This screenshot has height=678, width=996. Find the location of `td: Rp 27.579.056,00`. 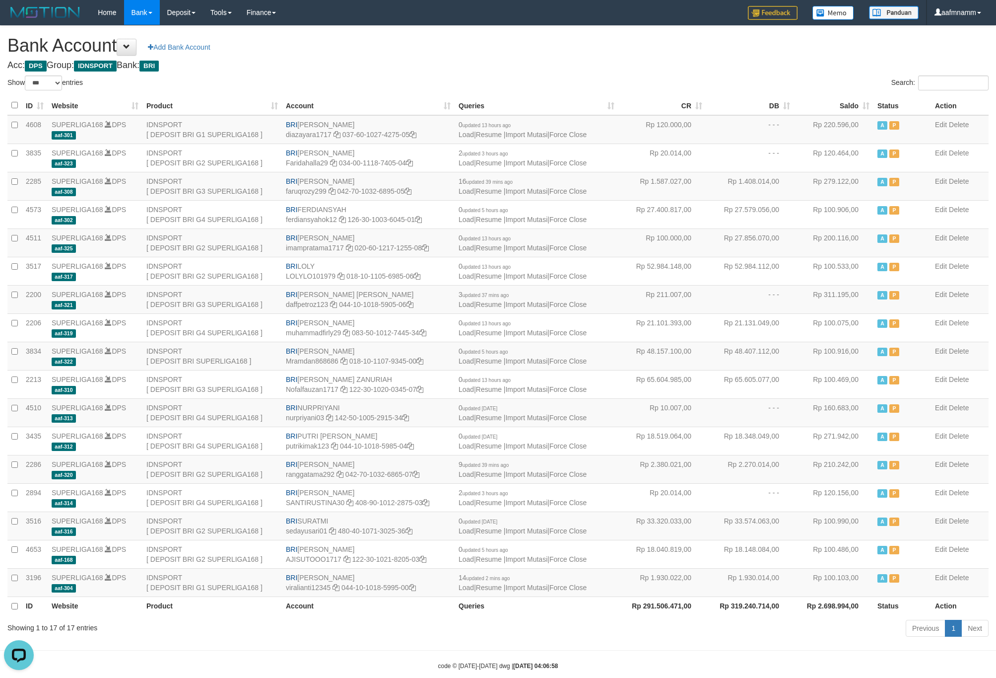

td: Rp 27.579.056,00 is located at coordinates (750, 214).